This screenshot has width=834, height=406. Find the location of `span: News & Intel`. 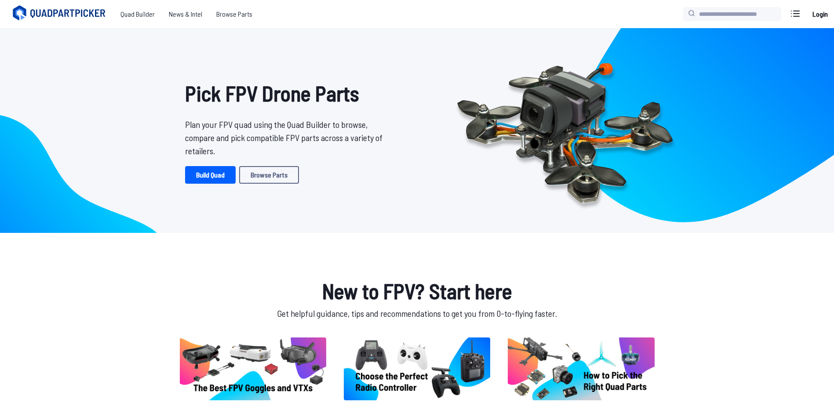

span: News & Intel is located at coordinates (186, 14).